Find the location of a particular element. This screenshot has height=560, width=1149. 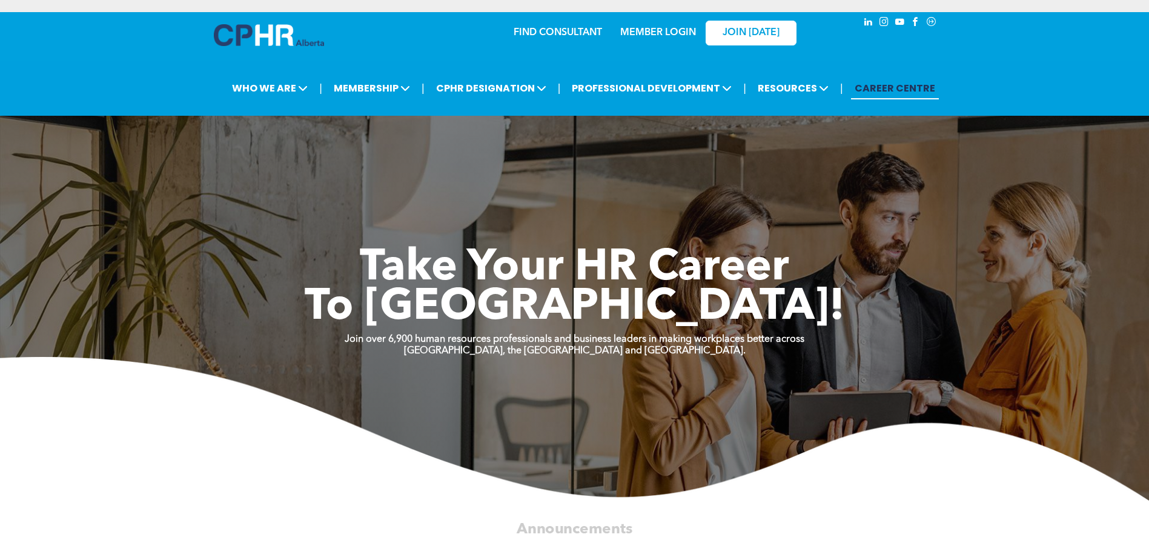

span: PROFESSIONAL DEVELOPMENT is located at coordinates (652, 88).